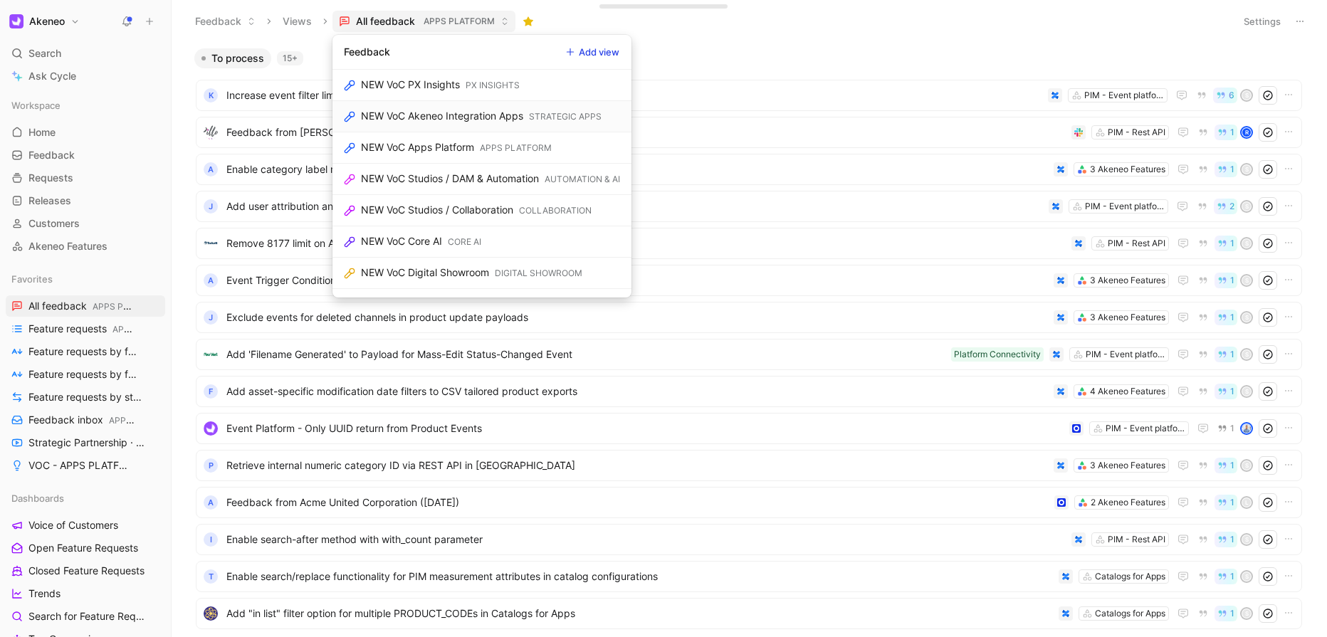 Image resolution: width=1327 pixels, height=637 pixels. Describe the element at coordinates (437, 210) in the screenshot. I see `div: NEW VoC Studios / Collaboration` at that location.